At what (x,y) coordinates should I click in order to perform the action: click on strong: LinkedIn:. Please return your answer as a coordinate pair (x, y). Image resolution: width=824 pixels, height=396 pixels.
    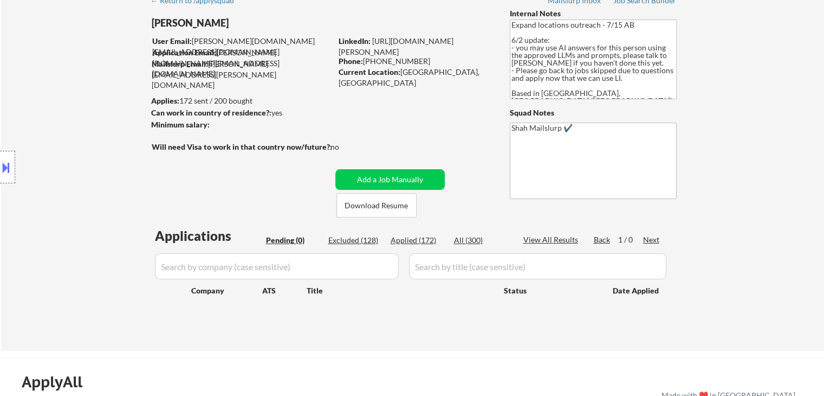
    Looking at the image, I should click on (354, 41).